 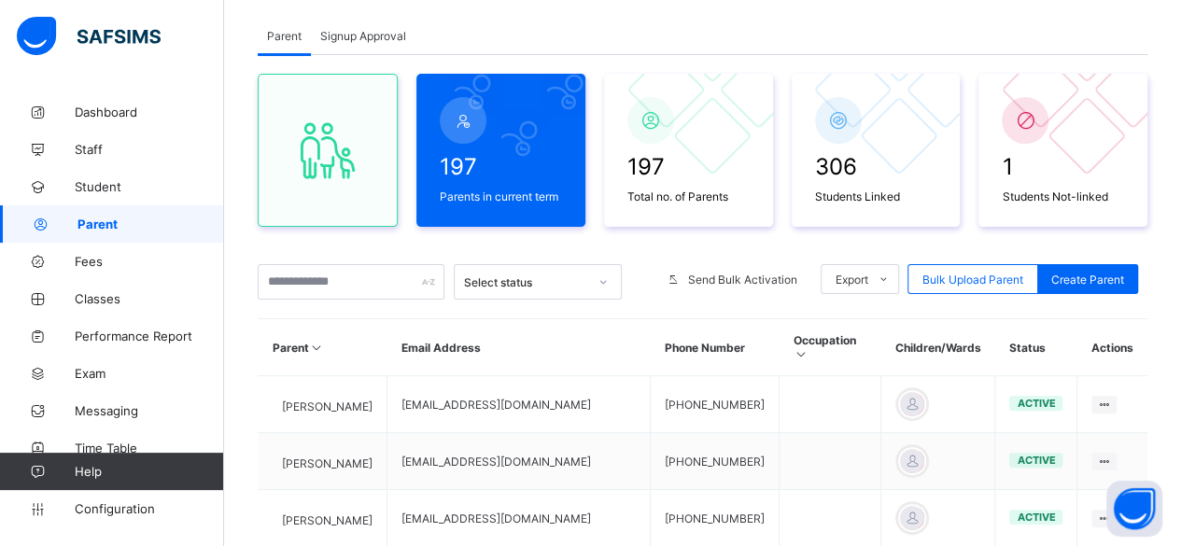 What do you see at coordinates (1112, 347) in the screenshot?
I see `th: Actions` at bounding box center [1112, 347].